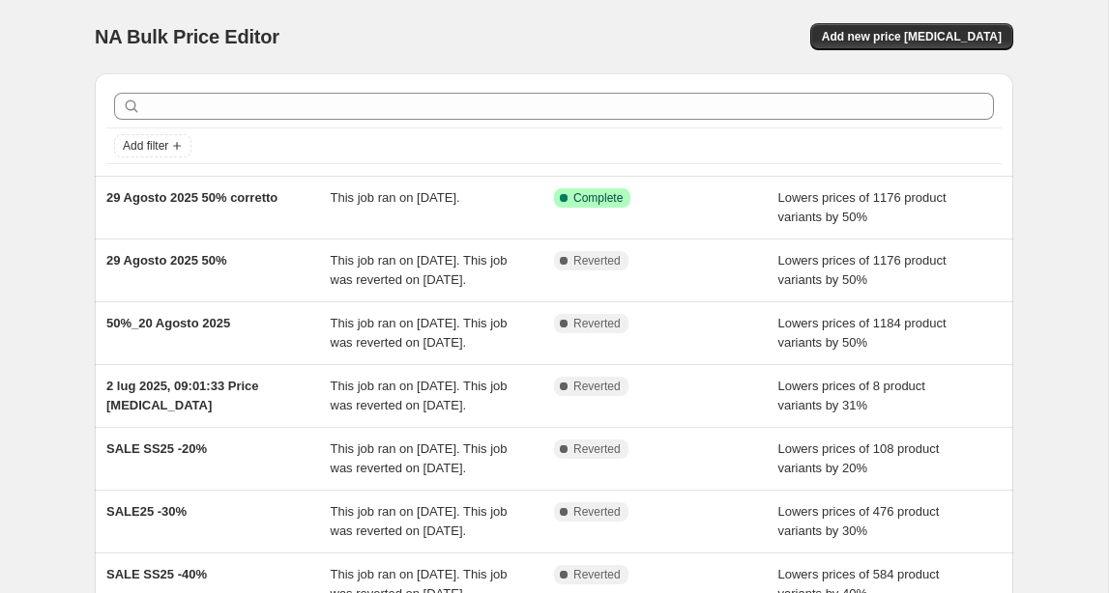 This screenshot has width=1109, height=593. Describe the element at coordinates (858, 521) in the screenshot. I see `span: Lowers prices of 476 product variants by 30%` at that location.